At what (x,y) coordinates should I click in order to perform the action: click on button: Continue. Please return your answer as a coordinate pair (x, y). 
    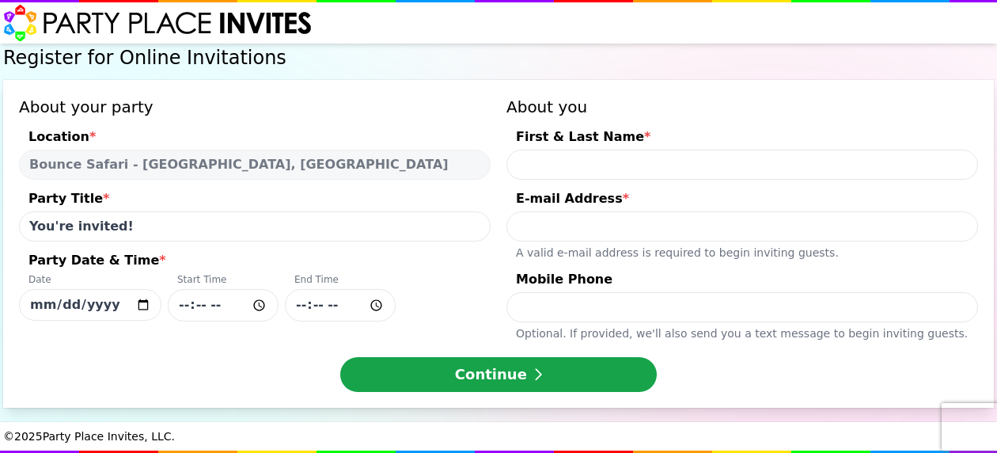
    Looking at the image, I should click on (499, 374).